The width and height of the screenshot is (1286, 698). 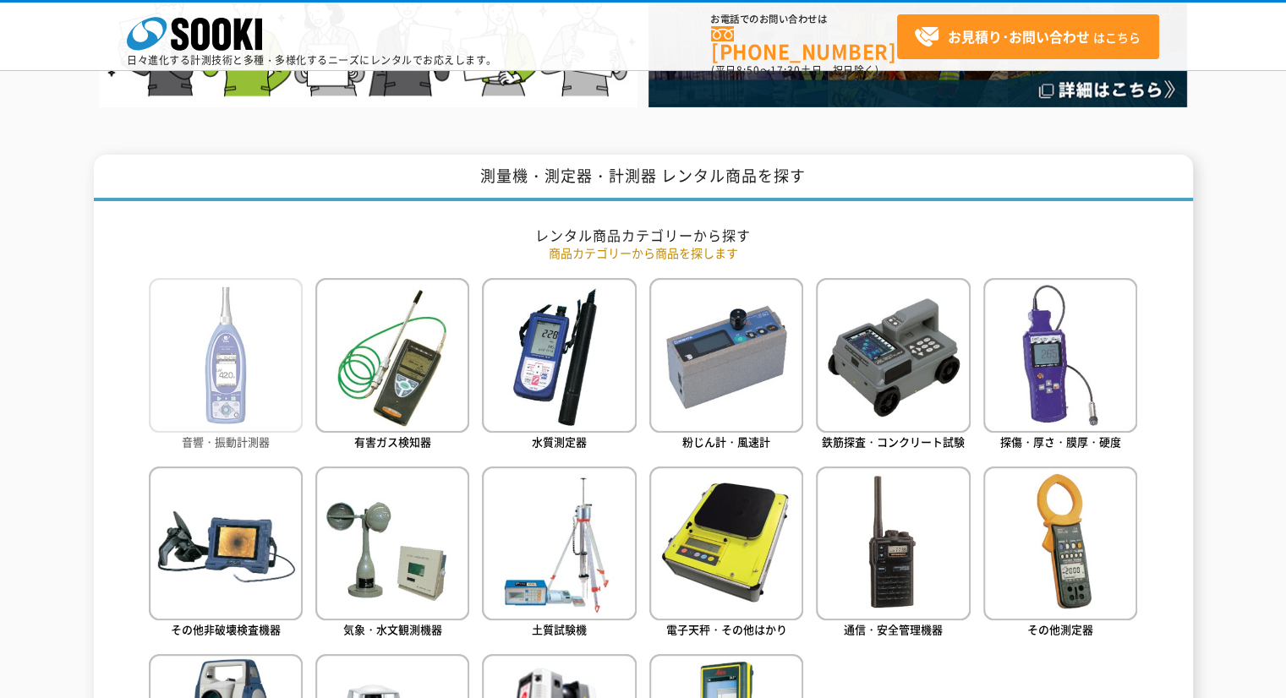 What do you see at coordinates (726, 629) in the screenshot?
I see `span: 電子天秤・その他はかり` at bounding box center [726, 629].